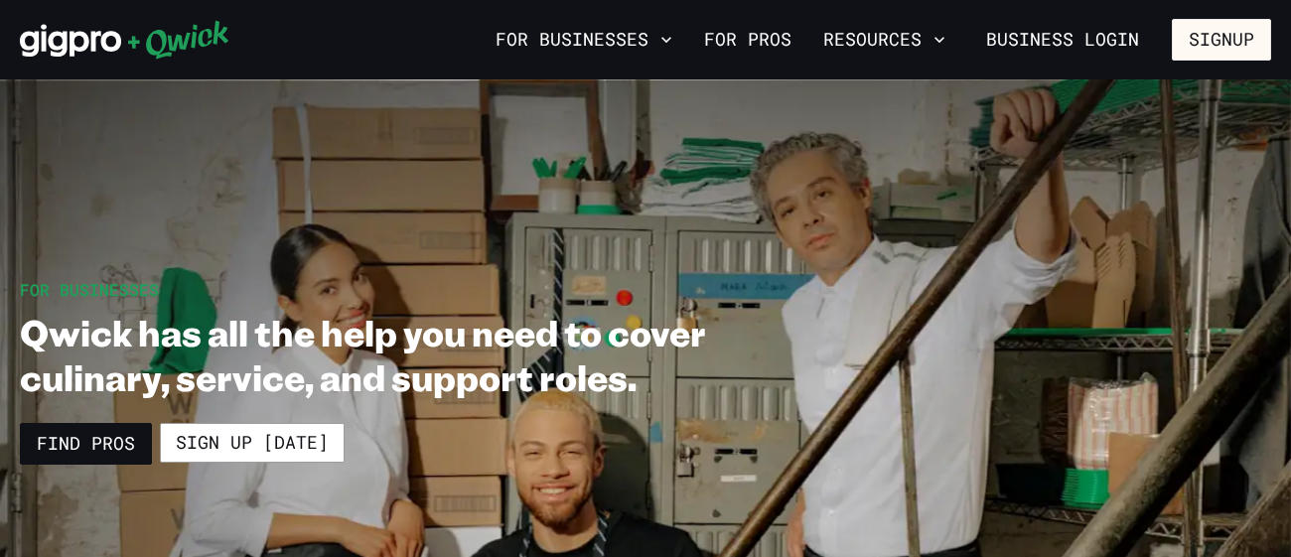 The width and height of the screenshot is (1291, 557). I want to click on button: For Businesses, so click(584, 40).